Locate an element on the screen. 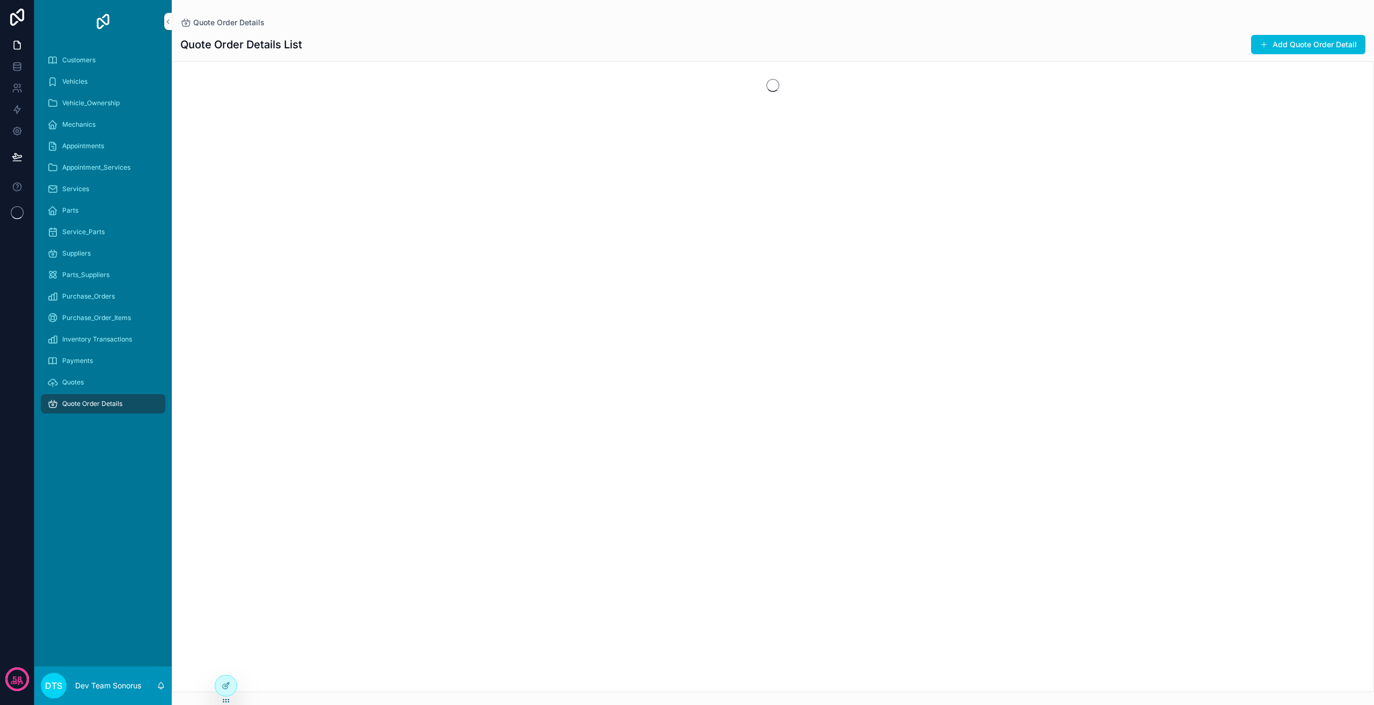 This screenshot has width=1374, height=705. span: Quotes is located at coordinates (73, 382).